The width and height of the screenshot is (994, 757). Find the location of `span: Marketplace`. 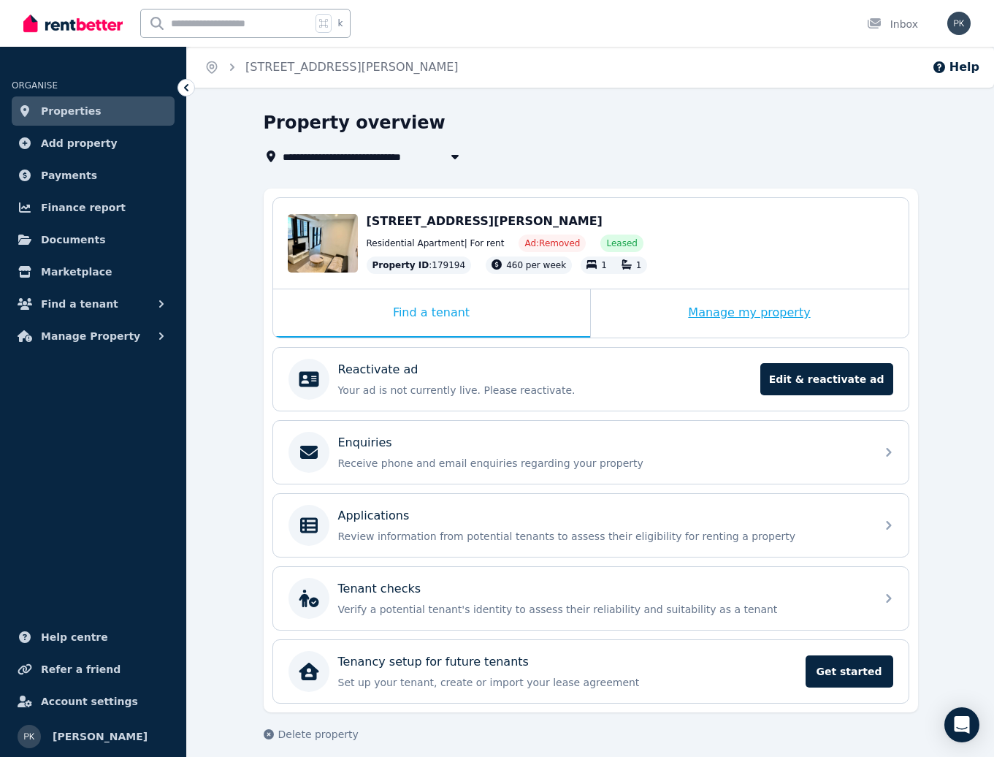

span: Marketplace is located at coordinates (76, 272).